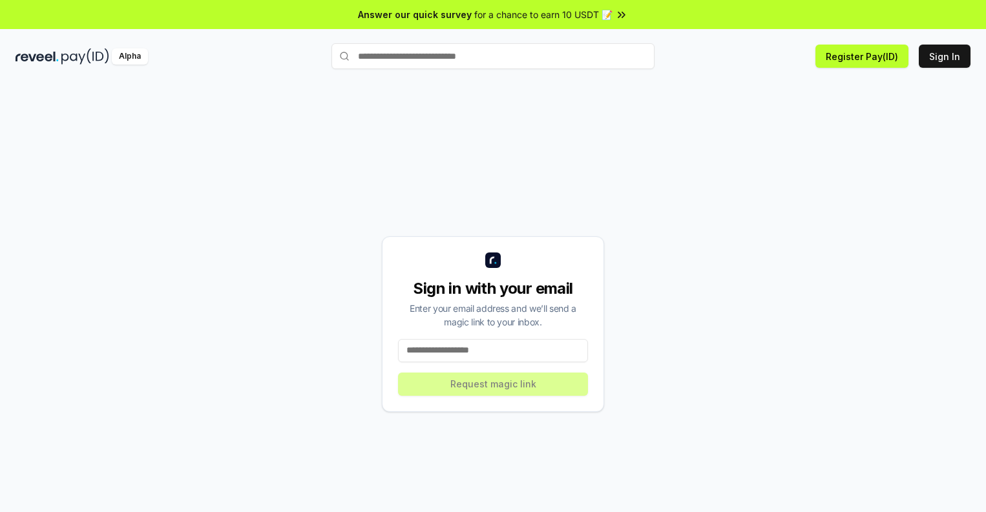 This screenshot has width=986, height=512. Describe the element at coordinates (37, 56) in the screenshot. I see `img: reveel_dark` at that location.